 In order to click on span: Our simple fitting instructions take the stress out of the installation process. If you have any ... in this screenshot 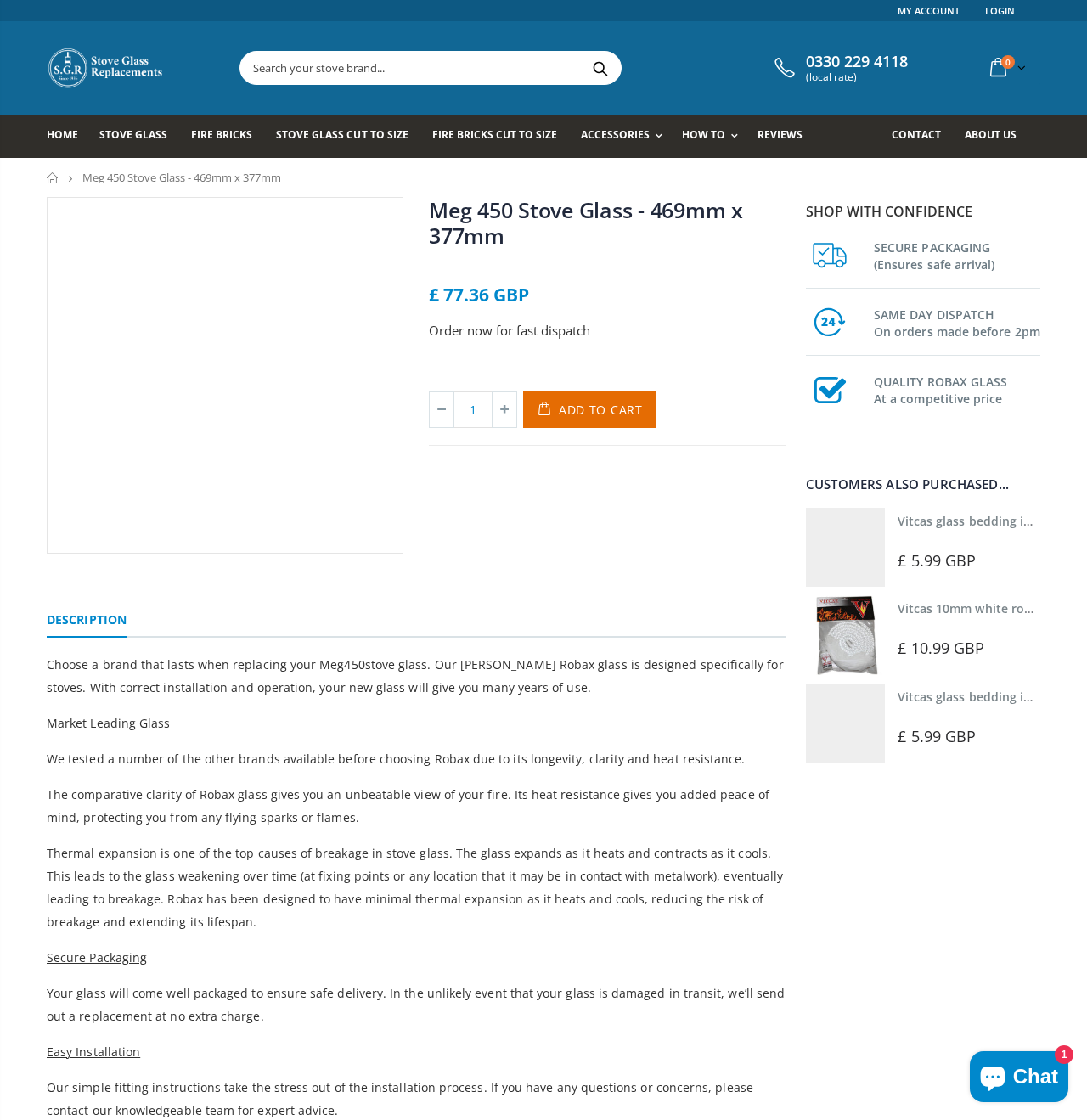, I will do `click(399, 1098)`.